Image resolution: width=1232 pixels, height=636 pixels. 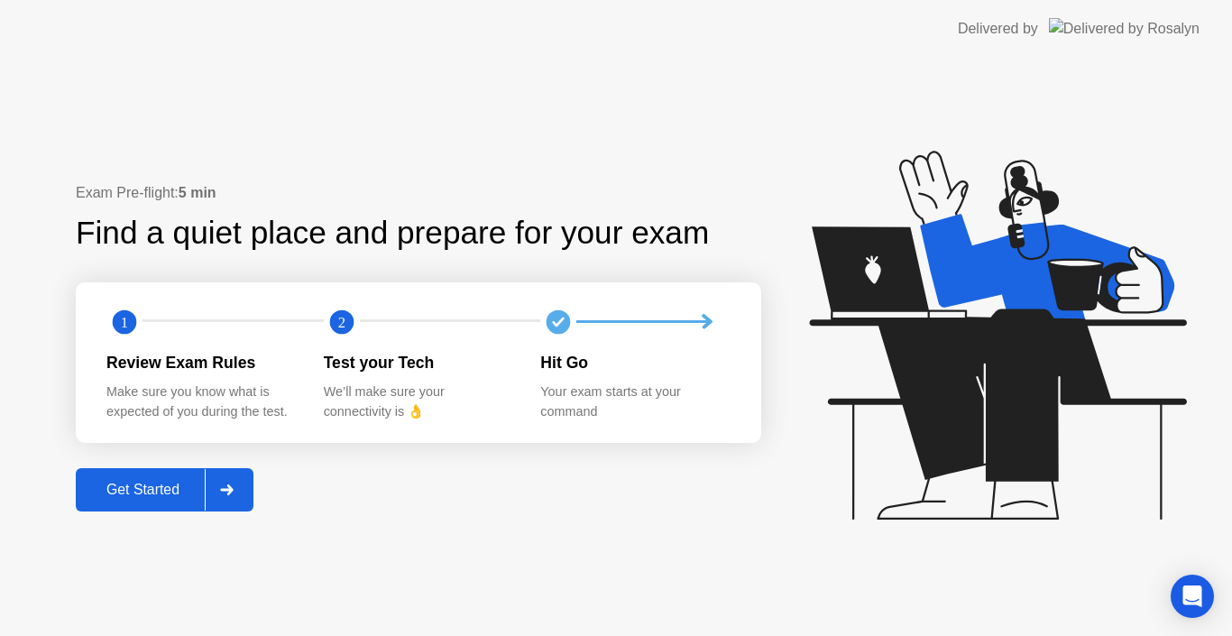 What do you see at coordinates (998, 29) in the screenshot?
I see `div: Delivered by` at bounding box center [998, 29].